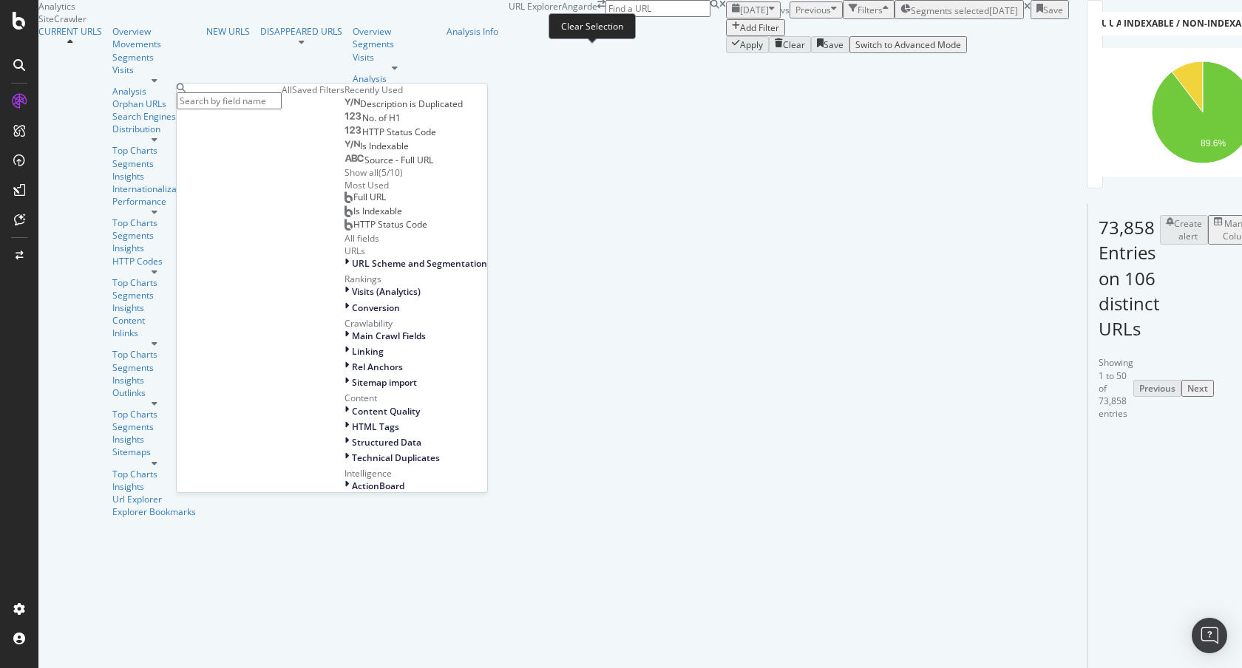  Describe the element at coordinates (415, 323) in the screenshot. I see `div: Crawlability` at that location.